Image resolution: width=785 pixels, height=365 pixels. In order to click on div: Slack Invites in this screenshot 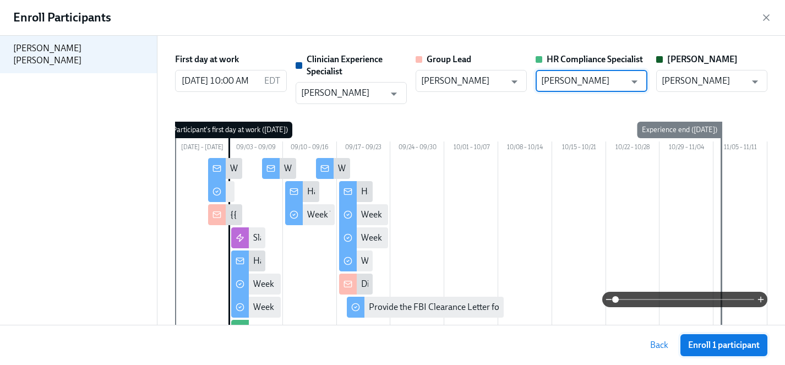, I will do `click(276, 238)`.